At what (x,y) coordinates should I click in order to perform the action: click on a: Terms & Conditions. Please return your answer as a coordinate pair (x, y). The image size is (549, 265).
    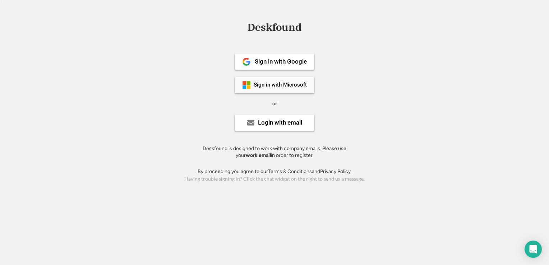
    Looking at the image, I should click on (290, 171).